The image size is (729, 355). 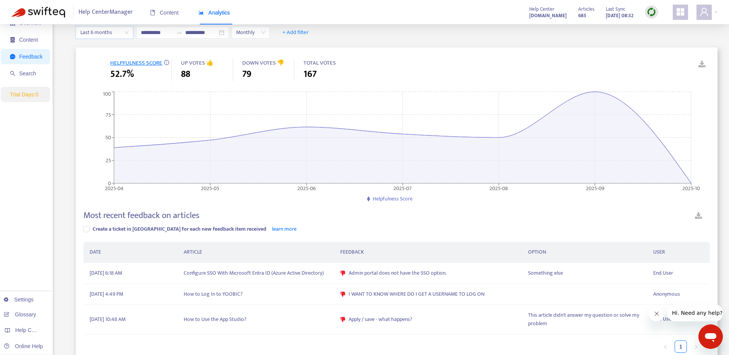 What do you see at coordinates (681, 347) in the screenshot?
I see `li: 1` at bounding box center [681, 347].